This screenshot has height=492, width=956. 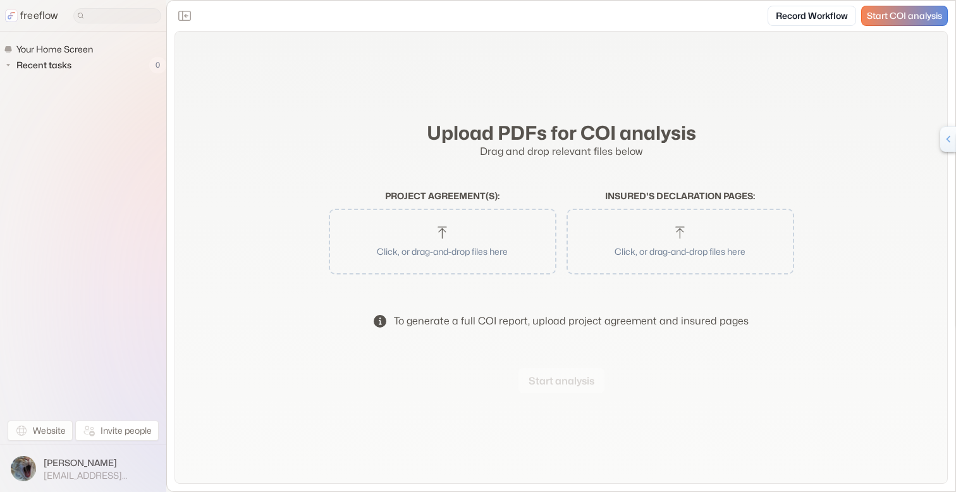 I want to click on h2: Insured's declaration pages :, so click(x=681, y=196).